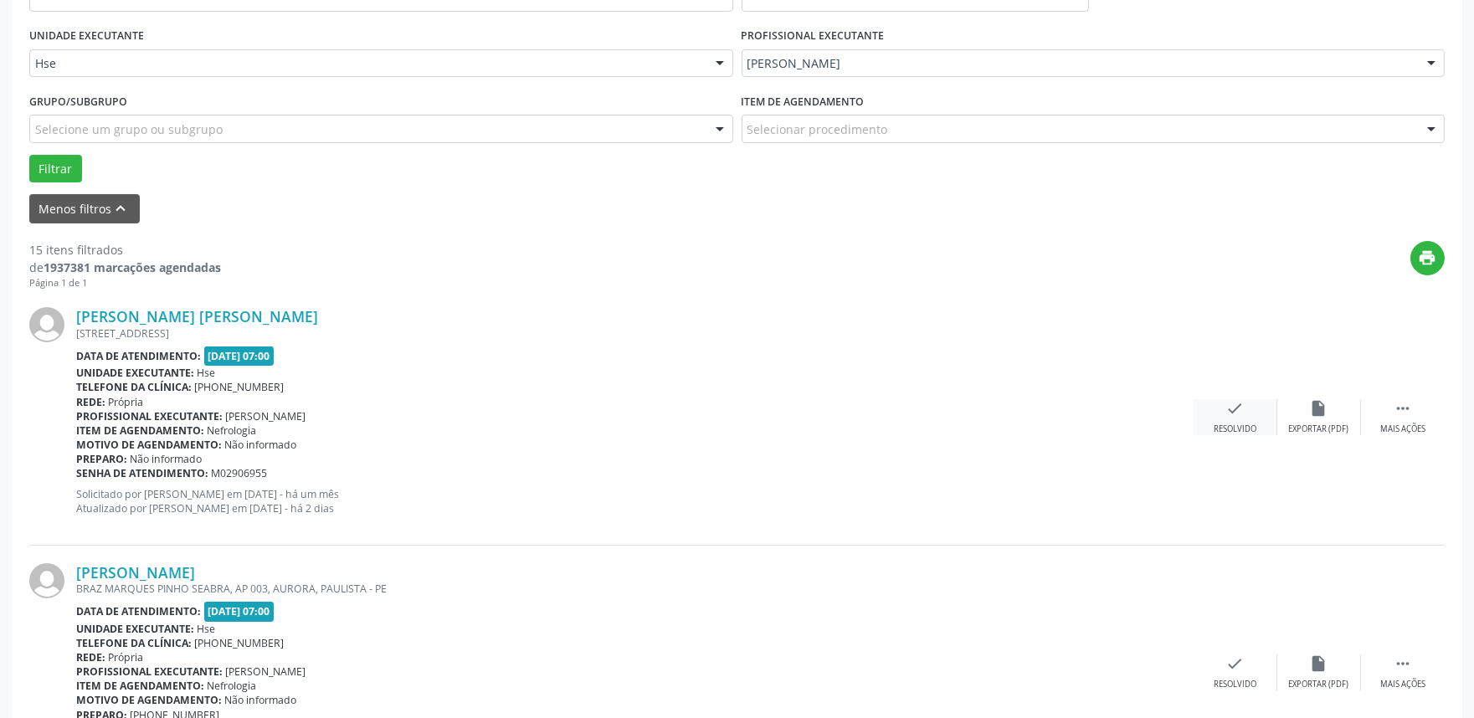  What do you see at coordinates (802, 101) in the screenshot?
I see `label: Item de agendamento` at bounding box center [802, 101].